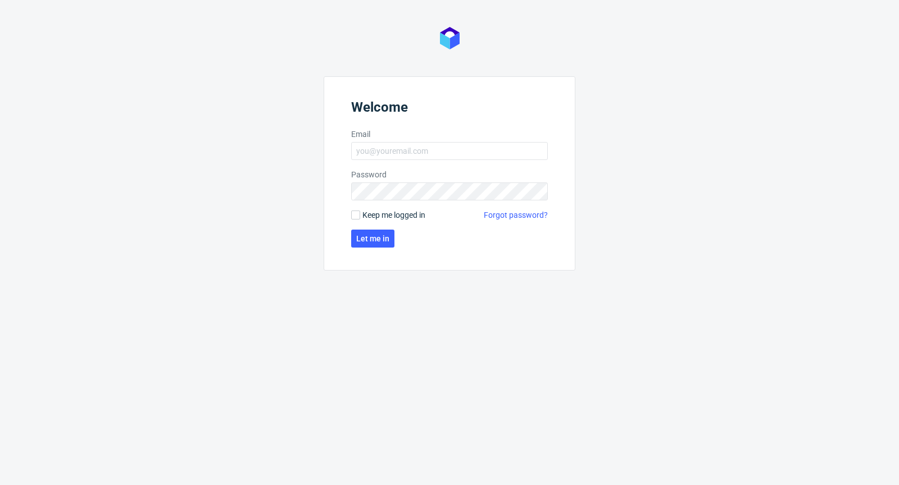 The image size is (899, 485). Describe the element at coordinates (372, 239) in the screenshot. I see `button: Let me in` at that location.